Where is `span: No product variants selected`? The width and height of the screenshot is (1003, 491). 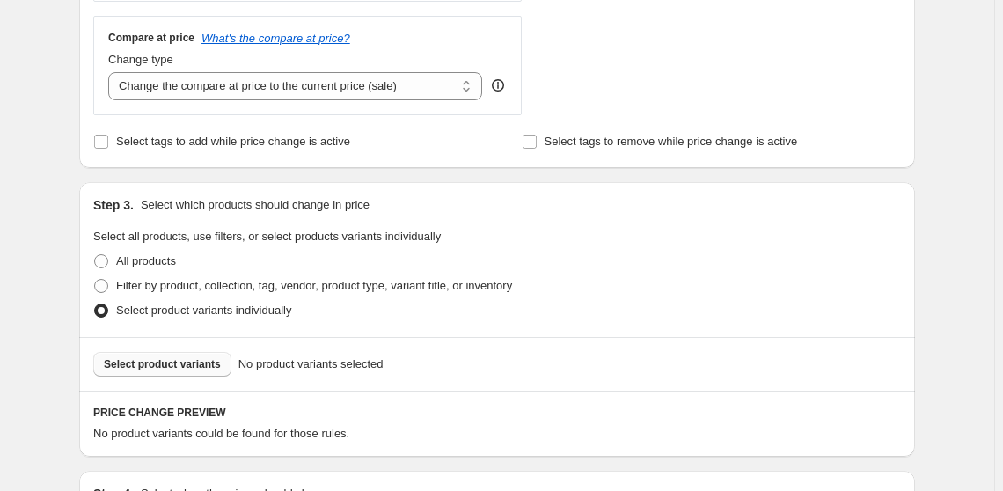
span: No product variants selected is located at coordinates (311, 364).